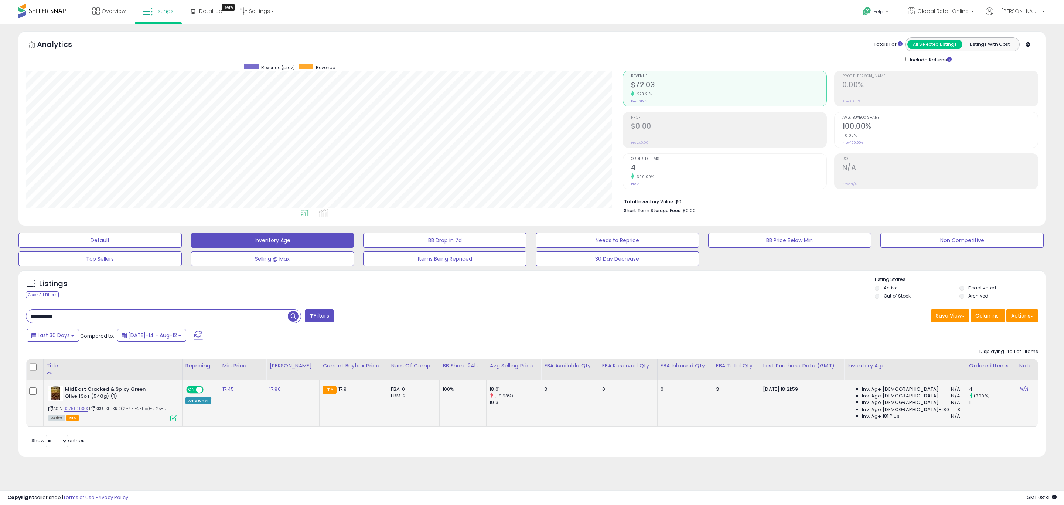  What do you see at coordinates (940, 159) in the screenshot?
I see `span: ROI` at bounding box center [940, 159].